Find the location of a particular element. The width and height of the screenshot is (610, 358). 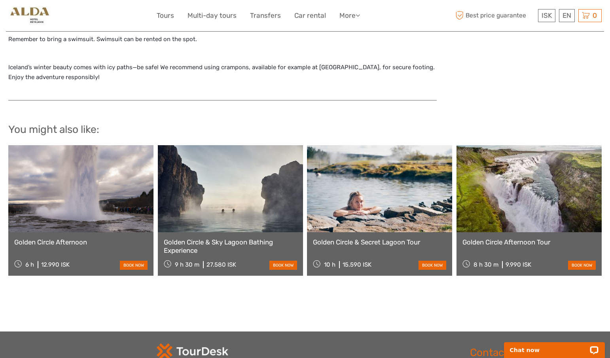

span: 10 h is located at coordinates (330, 265).